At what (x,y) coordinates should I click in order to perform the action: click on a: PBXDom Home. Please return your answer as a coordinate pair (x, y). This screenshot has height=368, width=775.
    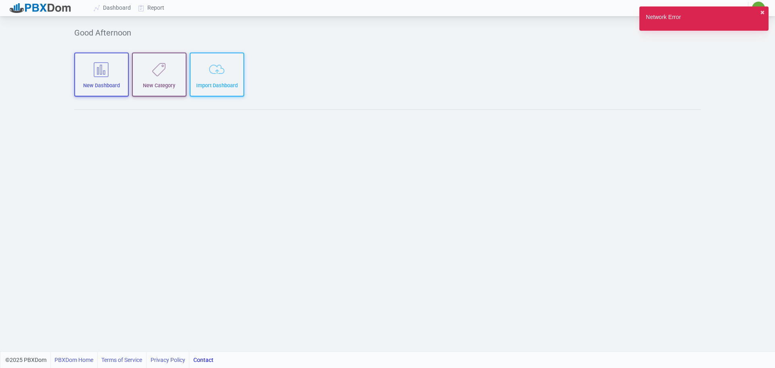
    Looking at the image, I should click on (74, 359).